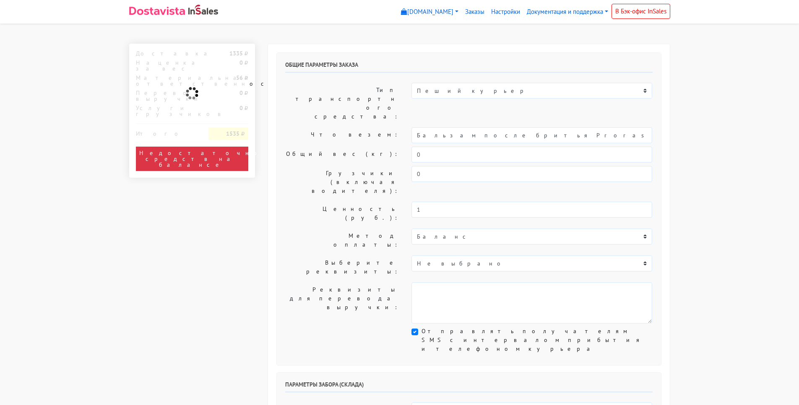 Image resolution: width=799 pixels, height=405 pixels. I want to click on h6: Общие параметры заказа, so click(469, 67).